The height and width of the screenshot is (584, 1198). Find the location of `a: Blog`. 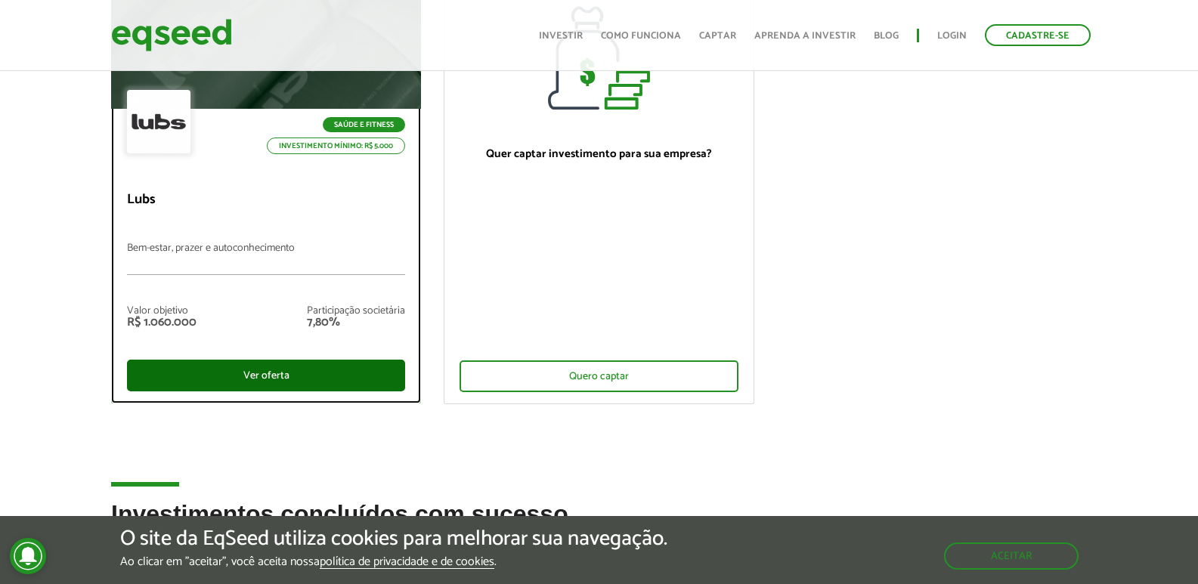

a: Blog is located at coordinates (886, 36).